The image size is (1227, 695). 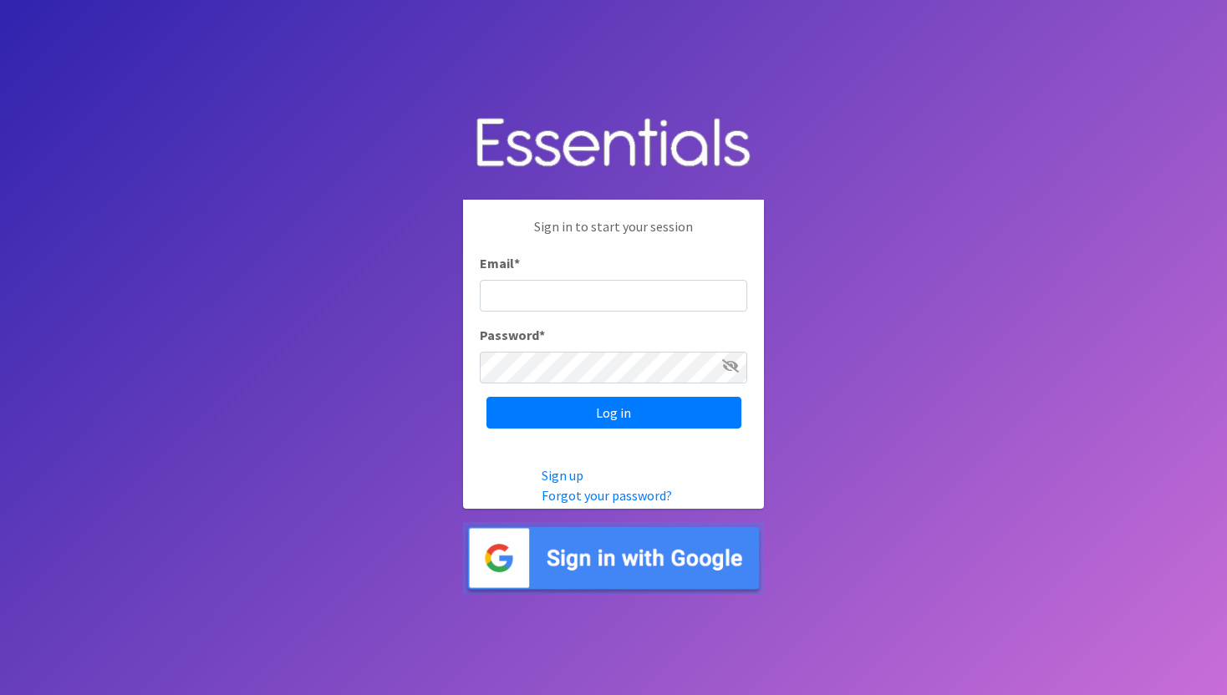 I want to click on img: Sign in with Google, so click(x=613, y=558).